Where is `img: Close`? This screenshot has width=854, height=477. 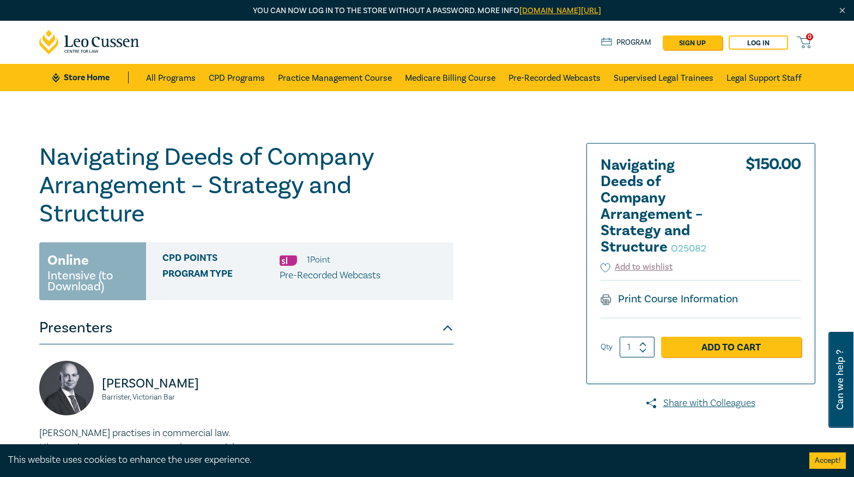
img: Close is located at coordinates (842, 10).